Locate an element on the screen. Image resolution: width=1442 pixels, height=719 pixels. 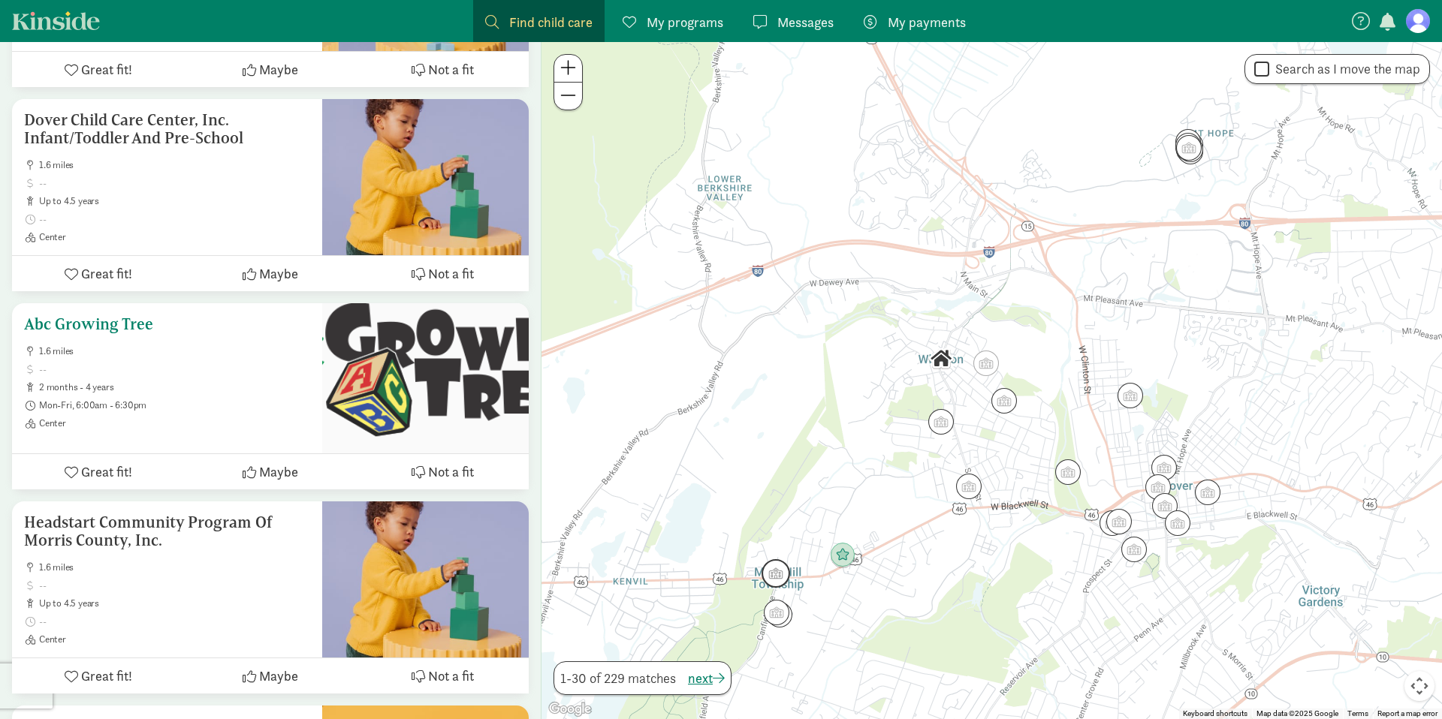
a: Report a map error is located at coordinates (1407, 713).